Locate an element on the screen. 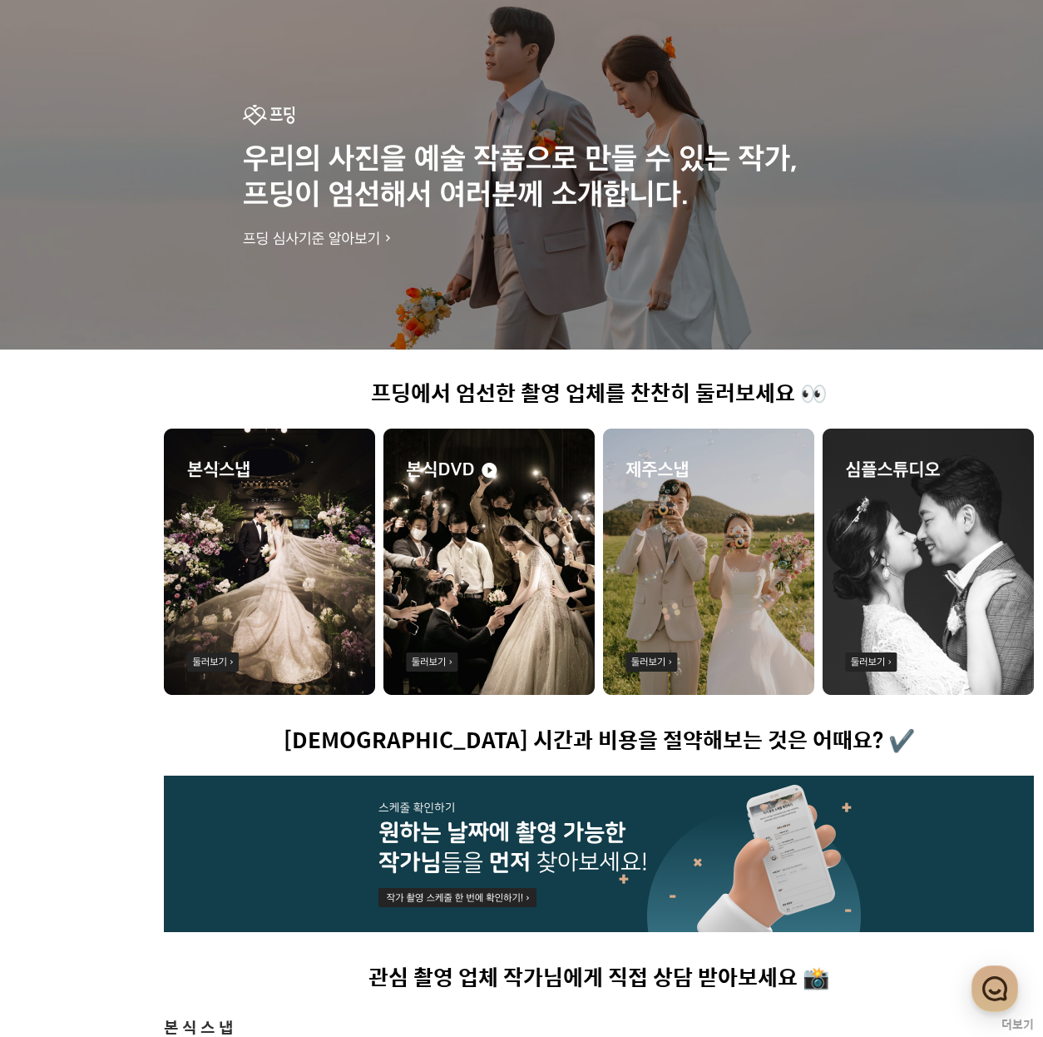 The height and width of the screenshot is (1037, 1043). span: 대화 is located at coordinates (162, 560).